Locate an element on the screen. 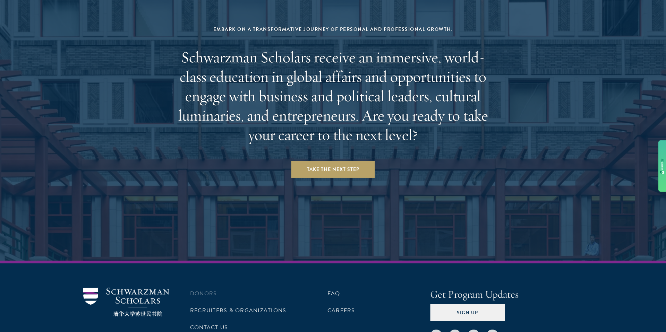  a: Careers is located at coordinates (341, 311).